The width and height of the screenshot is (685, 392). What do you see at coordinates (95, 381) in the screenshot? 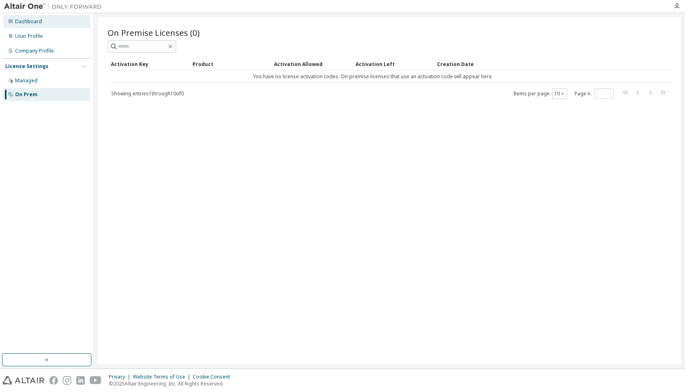
I see `img: youtube.svg` at bounding box center [95, 381].